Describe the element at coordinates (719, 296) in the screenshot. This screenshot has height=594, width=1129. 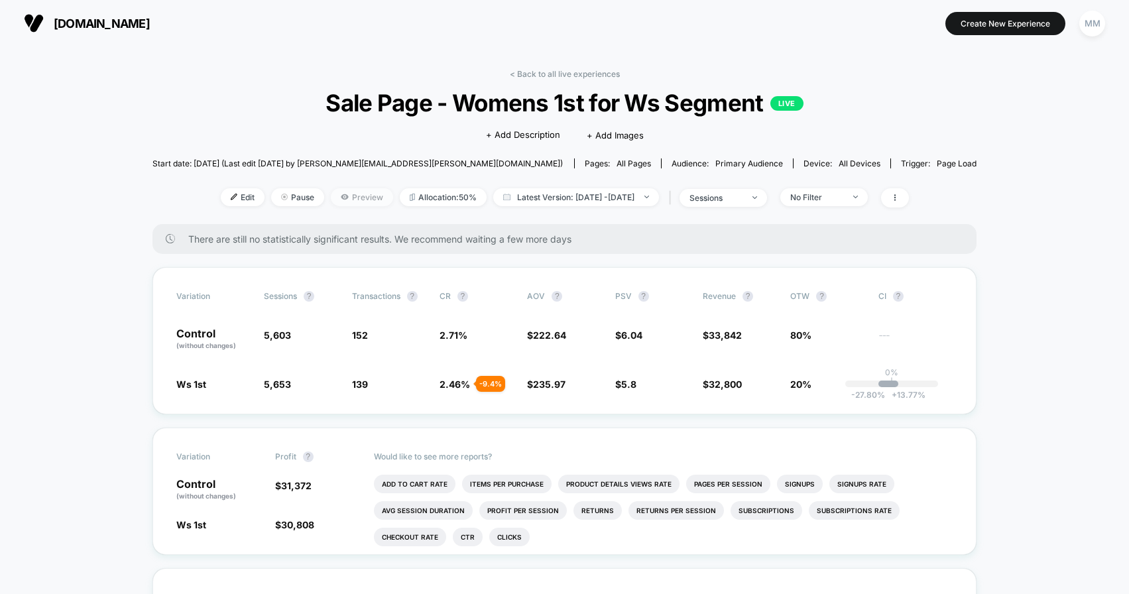
I see `span: Revenue` at that location.